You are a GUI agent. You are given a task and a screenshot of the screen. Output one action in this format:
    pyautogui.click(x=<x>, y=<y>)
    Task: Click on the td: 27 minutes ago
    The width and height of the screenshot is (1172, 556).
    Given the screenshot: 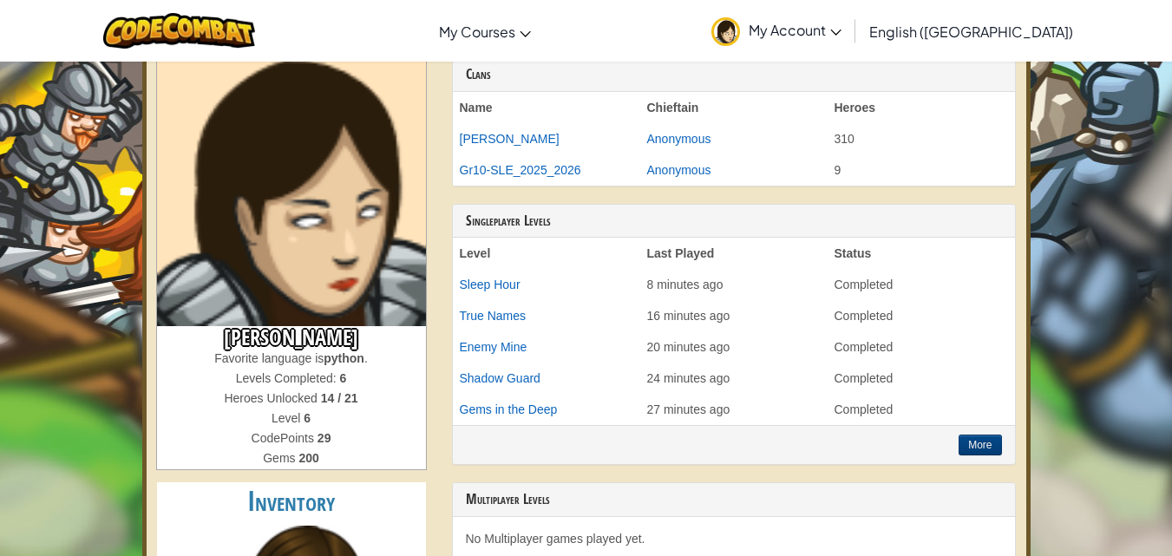 What is the action you would take?
    pyautogui.click(x=734, y=409)
    